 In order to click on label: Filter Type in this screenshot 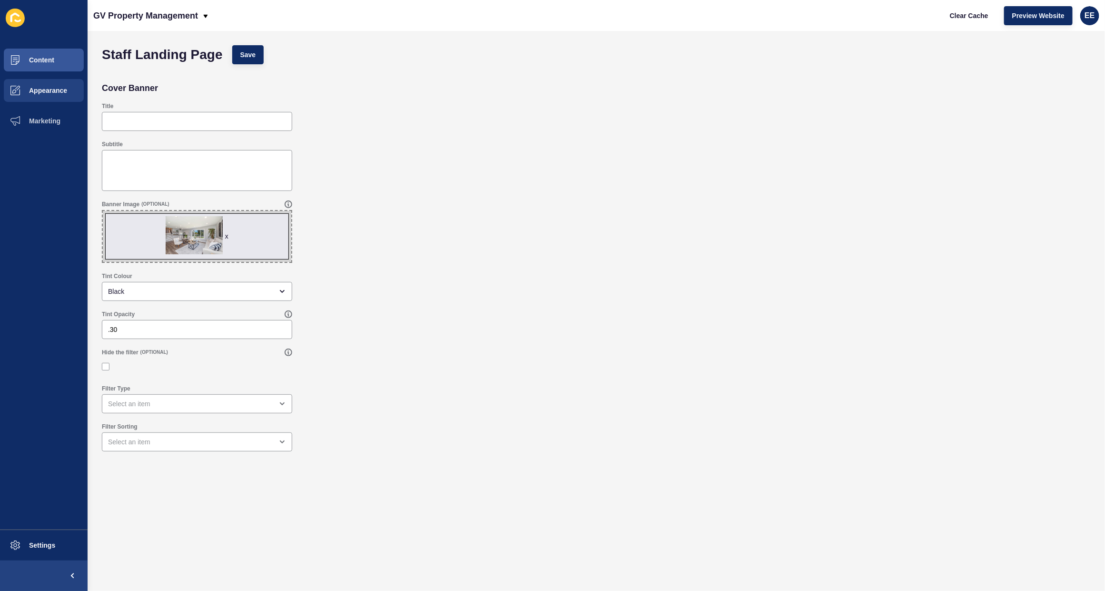, I will do `click(116, 388)`.